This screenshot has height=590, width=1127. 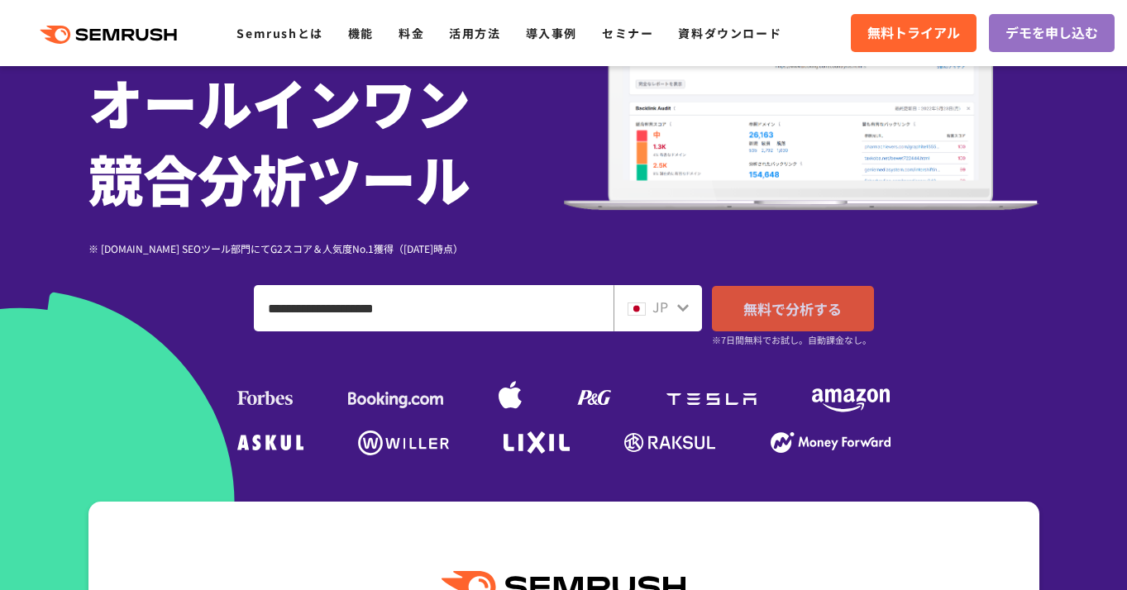 What do you see at coordinates (660, 307) in the screenshot?
I see `span: JP` at bounding box center [660, 307].